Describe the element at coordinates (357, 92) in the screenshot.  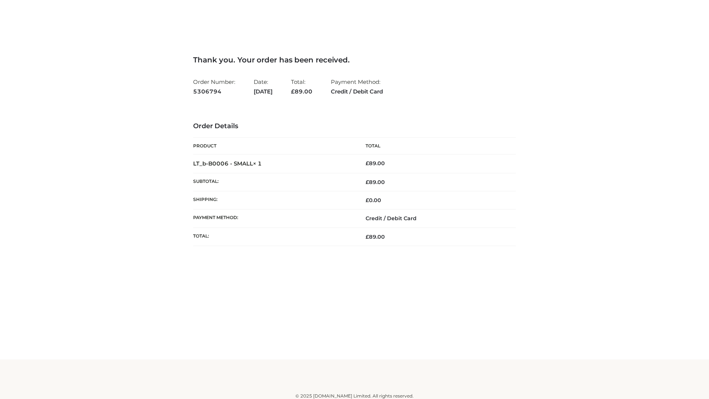
I see `strong: Credit / Debit Card` at that location.